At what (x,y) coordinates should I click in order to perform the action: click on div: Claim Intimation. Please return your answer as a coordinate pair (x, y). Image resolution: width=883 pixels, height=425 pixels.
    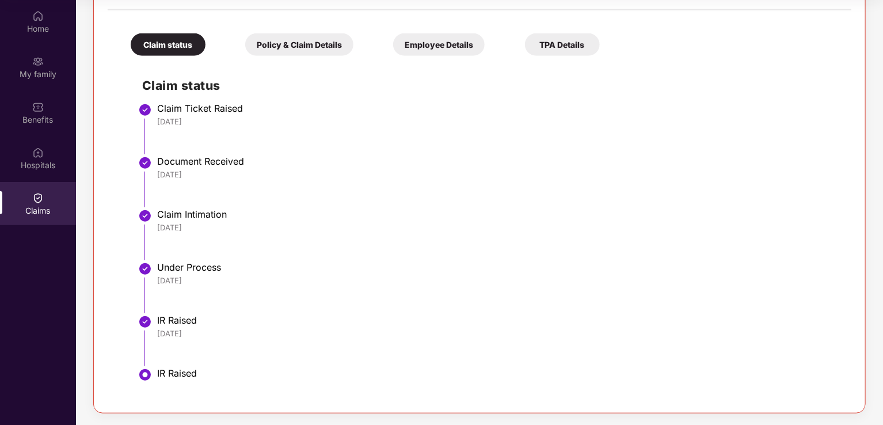
    Looking at the image, I should click on (499, 214).